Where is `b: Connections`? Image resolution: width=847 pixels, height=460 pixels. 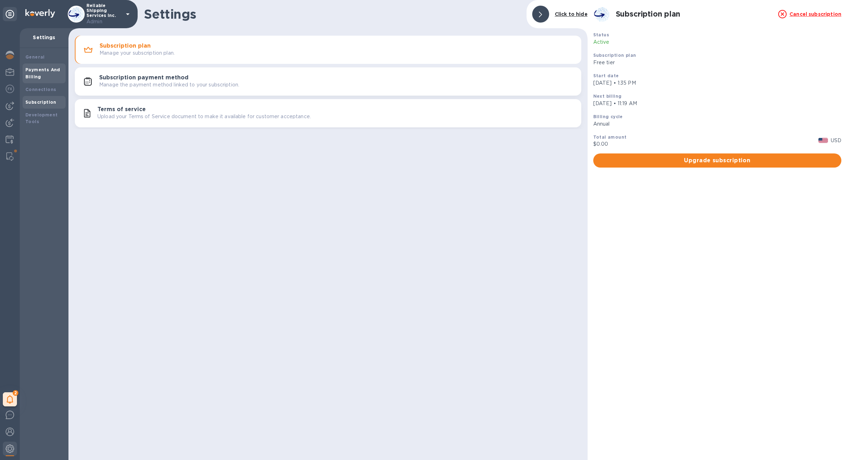 b: Connections is located at coordinates (41, 89).